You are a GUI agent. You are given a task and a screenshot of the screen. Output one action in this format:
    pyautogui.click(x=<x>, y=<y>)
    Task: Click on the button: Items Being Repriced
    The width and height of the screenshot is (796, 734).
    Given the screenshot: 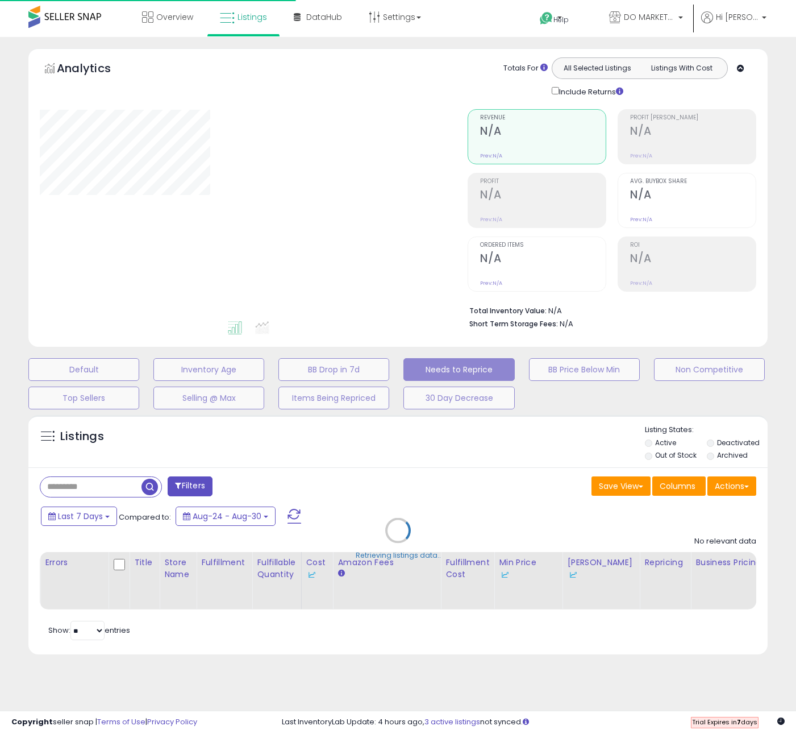 What is the action you would take?
    pyautogui.click(x=334, y=398)
    